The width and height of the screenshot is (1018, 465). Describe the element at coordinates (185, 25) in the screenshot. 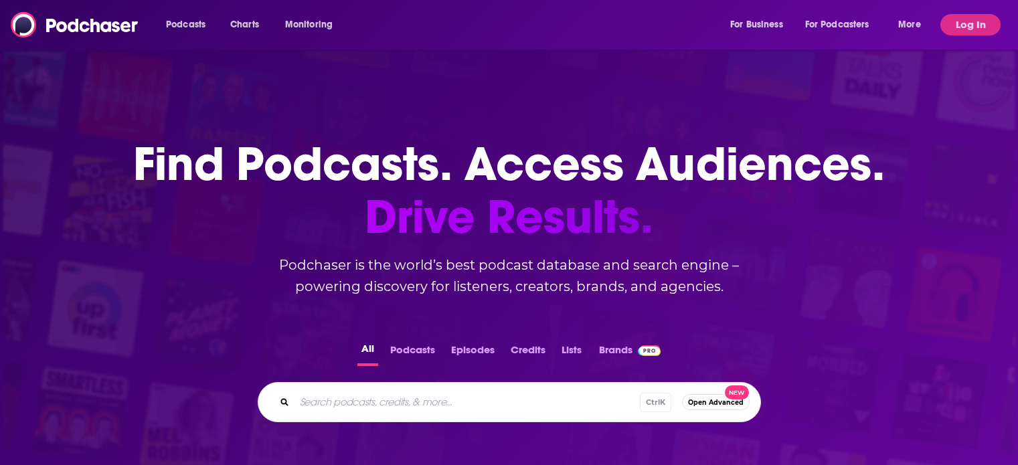

I see `span: Podcasts` at that location.